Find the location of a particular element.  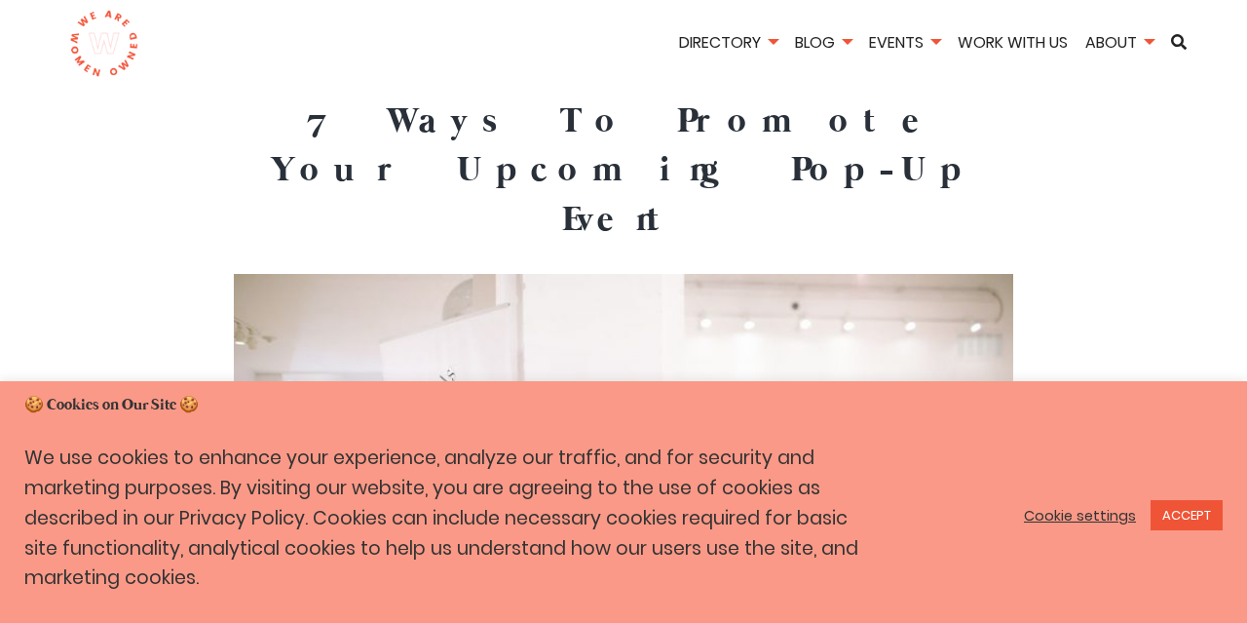

h5: 🍪 Cookies on Our Site 🍪 is located at coordinates (624, 405).